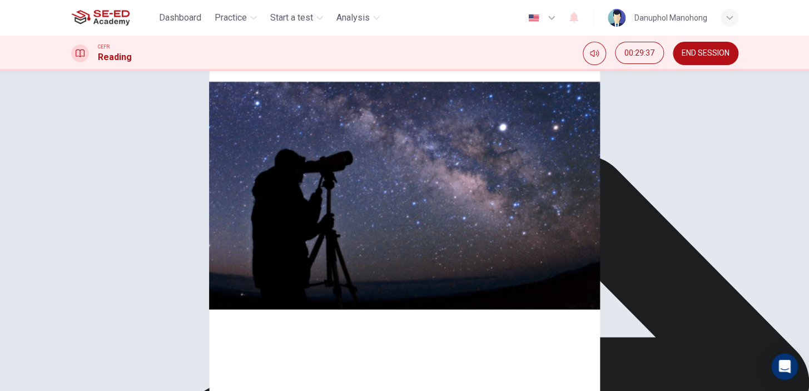  What do you see at coordinates (640, 53) in the screenshot?
I see `button: 00:29:37` at bounding box center [640, 53].